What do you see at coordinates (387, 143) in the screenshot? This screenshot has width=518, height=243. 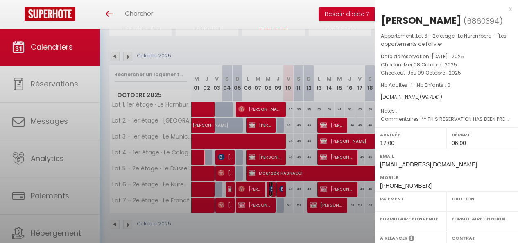 I see `span: 17:00` at bounding box center [387, 143].